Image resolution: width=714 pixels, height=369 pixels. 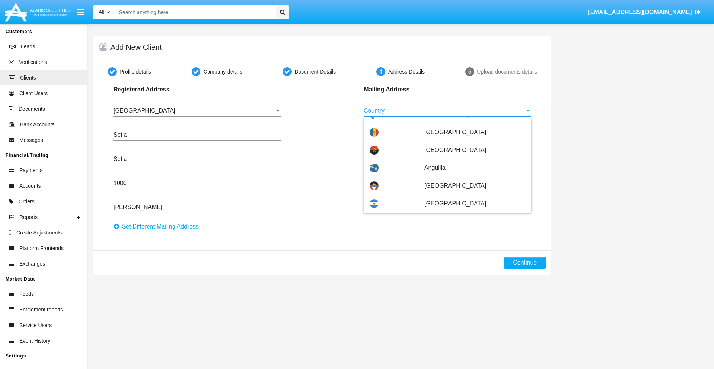 I want to click on div: Document Details, so click(x=315, y=72).